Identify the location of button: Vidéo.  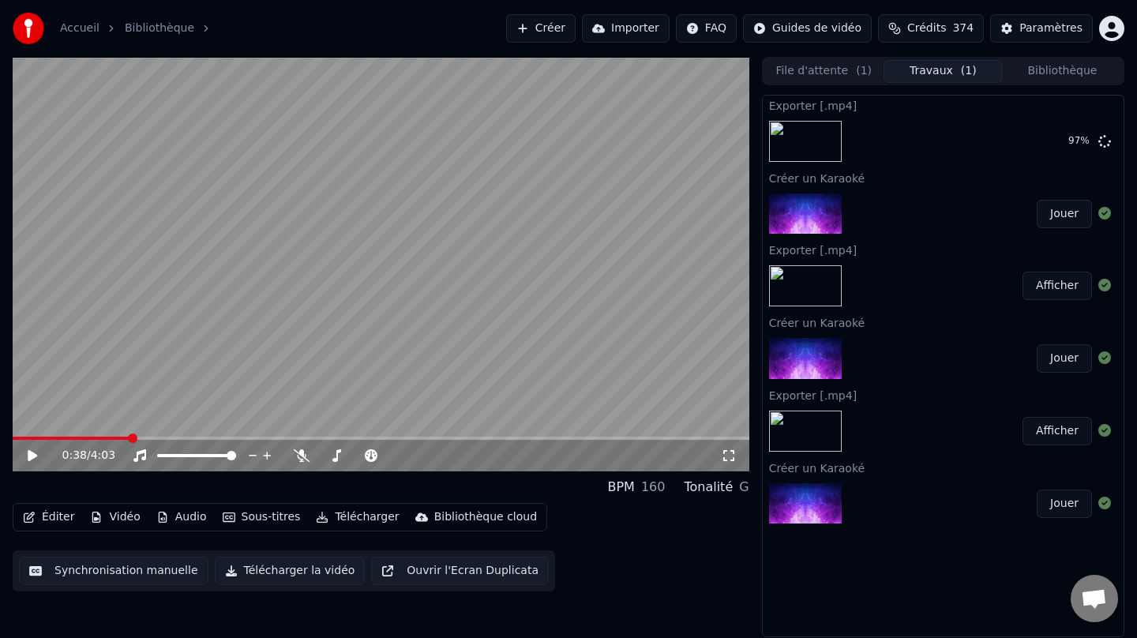
(114, 517).